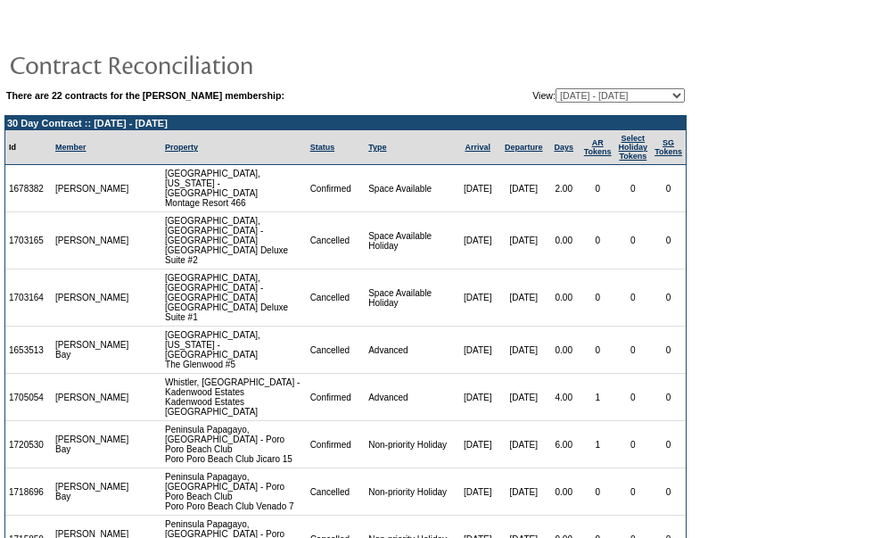  Describe the element at coordinates (633, 147) in the screenshot. I see `a: Select HolidayTokens` at that location.